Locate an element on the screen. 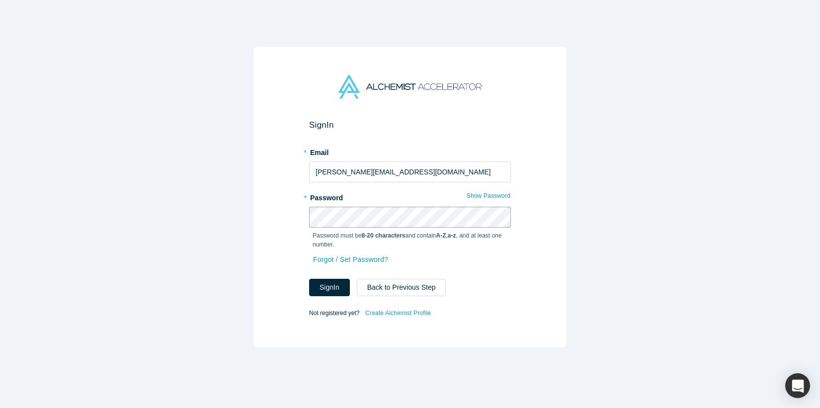 The height and width of the screenshot is (408, 820). a: Create Alchemist Profile is located at coordinates (398, 313).